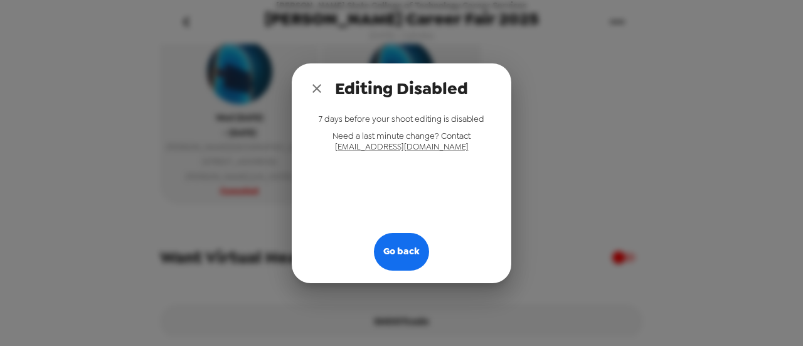 Image resolution: width=803 pixels, height=346 pixels. I want to click on span: 7 days before your shoot editing is disabled, so click(402, 119).